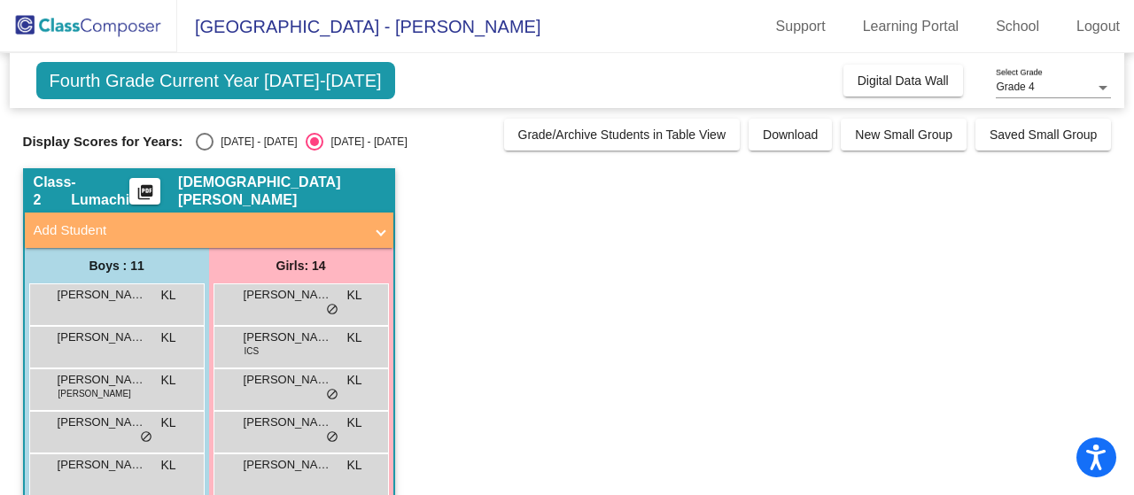 The height and width of the screenshot is (495, 1134). Describe the element at coordinates (144, 191) in the screenshot. I see `button: Print Students Details` at that location.